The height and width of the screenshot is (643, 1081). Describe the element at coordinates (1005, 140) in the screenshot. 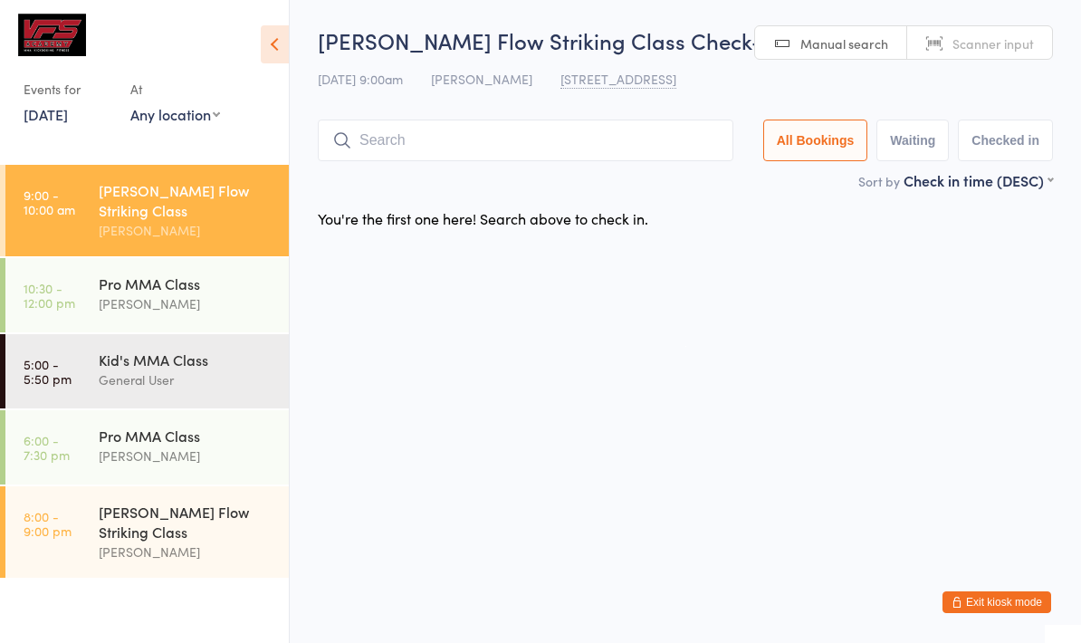

I see `button: Checked in` at that location.